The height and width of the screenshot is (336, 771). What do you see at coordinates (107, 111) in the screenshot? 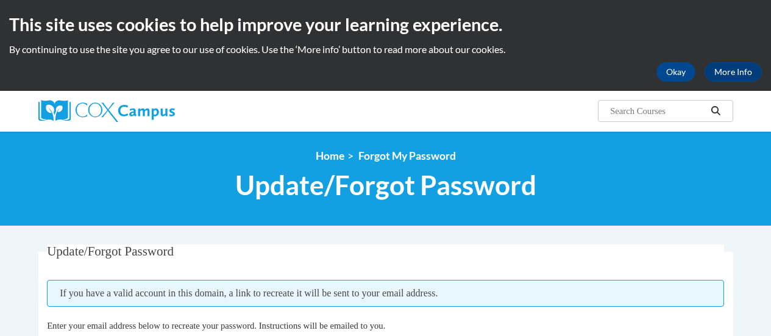
I see `img: Cox Campus` at bounding box center [107, 111].